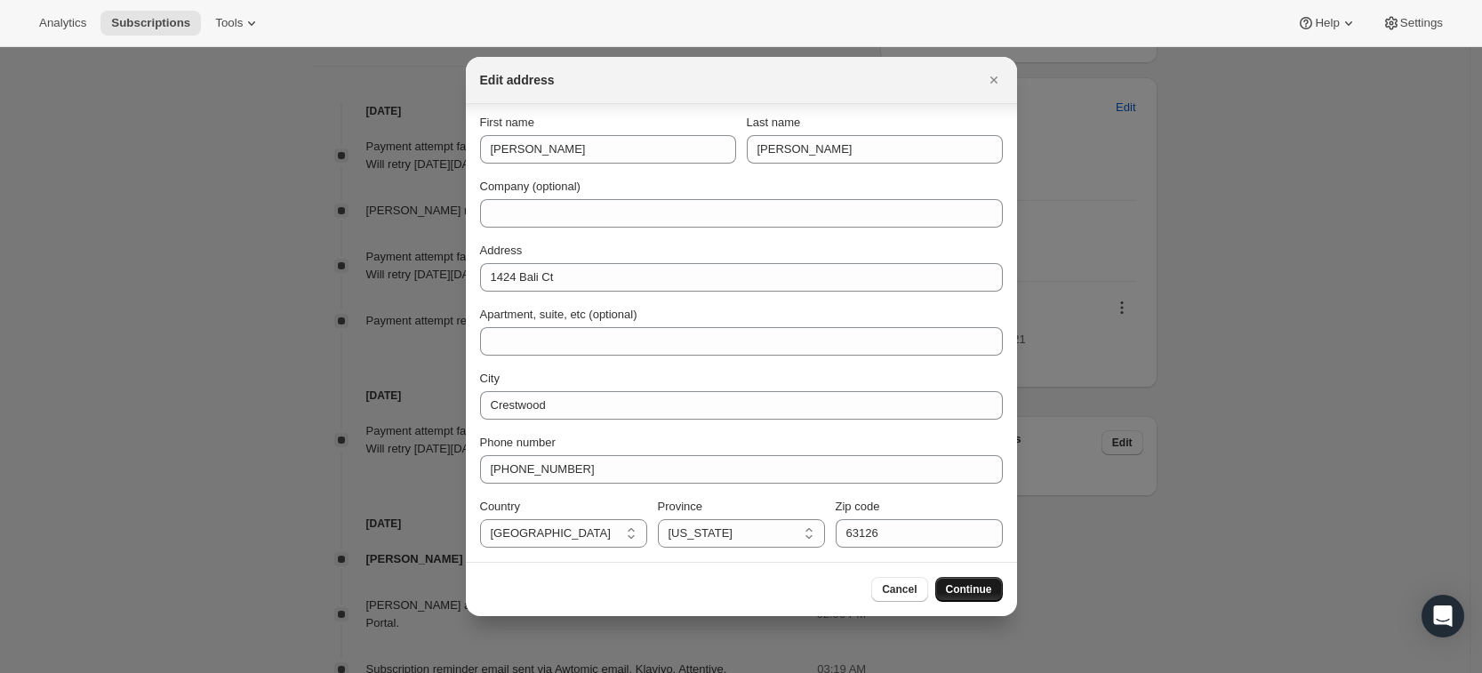 The width and height of the screenshot is (1482, 673). Describe the element at coordinates (150, 23) in the screenshot. I see `span: Subscriptions` at that location.